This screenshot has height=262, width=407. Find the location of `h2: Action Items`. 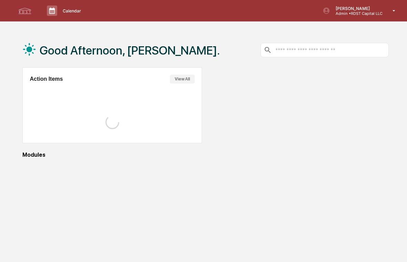

h2: Action Items is located at coordinates (46, 79).